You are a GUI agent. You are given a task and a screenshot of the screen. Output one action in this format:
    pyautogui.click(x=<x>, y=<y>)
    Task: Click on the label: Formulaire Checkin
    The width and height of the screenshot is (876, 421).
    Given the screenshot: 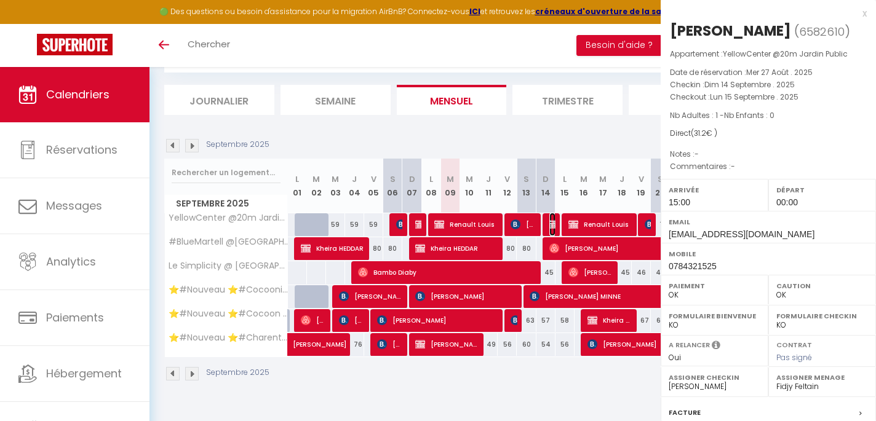 What is the action you would take?
    pyautogui.click(x=822, y=316)
    